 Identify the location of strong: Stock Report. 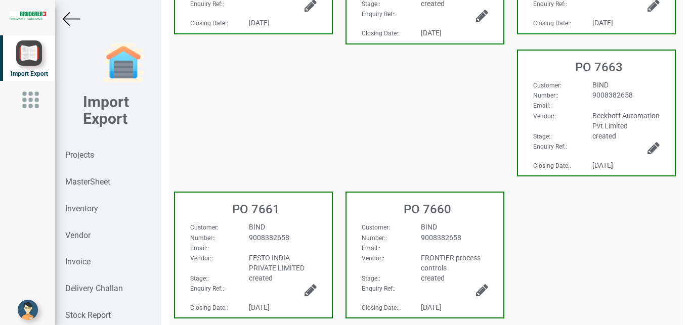
(88, 315).